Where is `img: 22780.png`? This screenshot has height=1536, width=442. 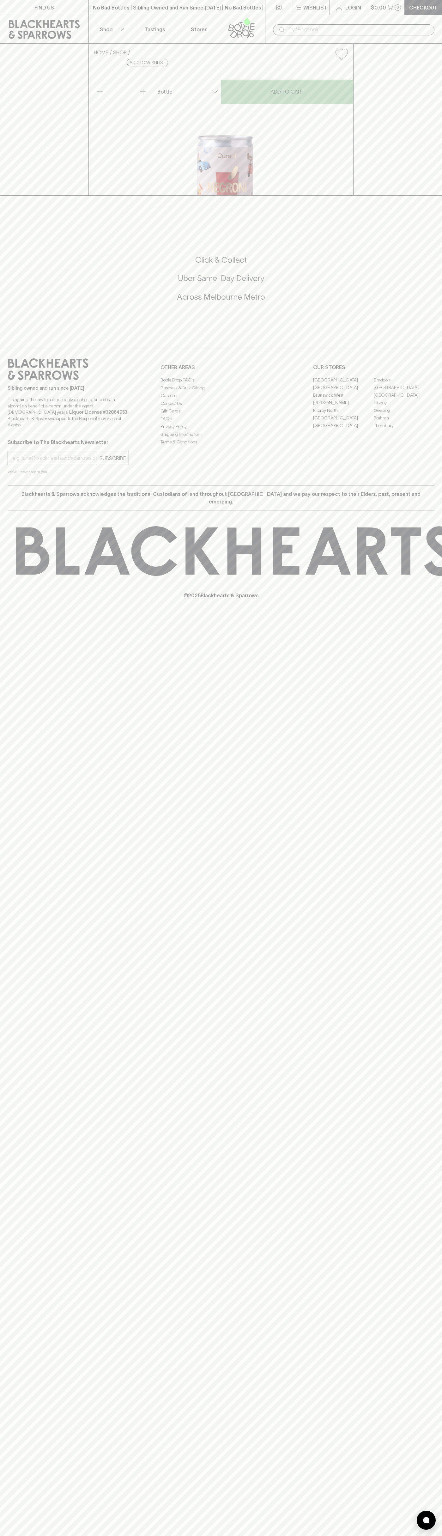 img: 22780.png is located at coordinates (221, 130).